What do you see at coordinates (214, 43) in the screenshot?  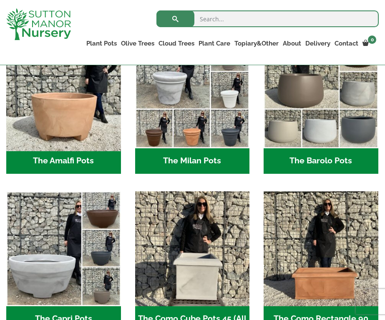 I see `a: Plant Care` at bounding box center [214, 43].